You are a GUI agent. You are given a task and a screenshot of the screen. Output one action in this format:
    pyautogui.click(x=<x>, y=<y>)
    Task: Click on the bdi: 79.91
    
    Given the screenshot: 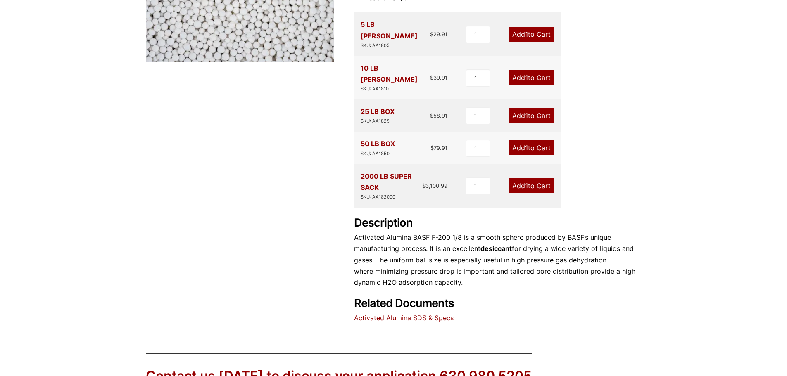 What is the action you would take?
    pyautogui.click(x=439, y=148)
    